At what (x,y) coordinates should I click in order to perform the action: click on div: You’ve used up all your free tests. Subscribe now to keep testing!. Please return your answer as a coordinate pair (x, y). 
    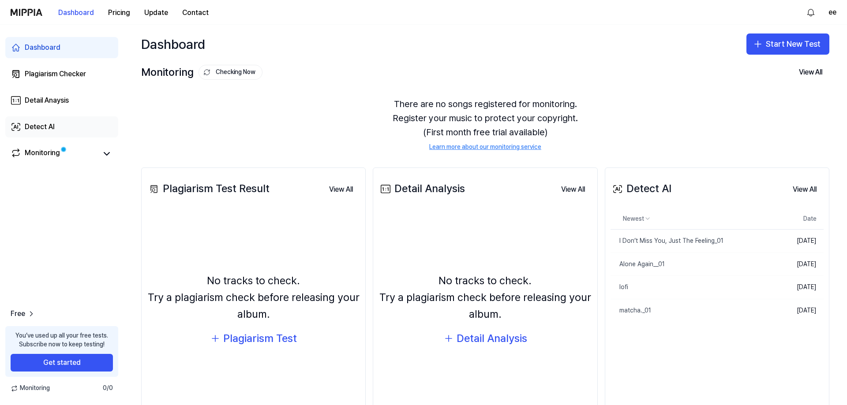
    Looking at the image, I should click on (62, 340).